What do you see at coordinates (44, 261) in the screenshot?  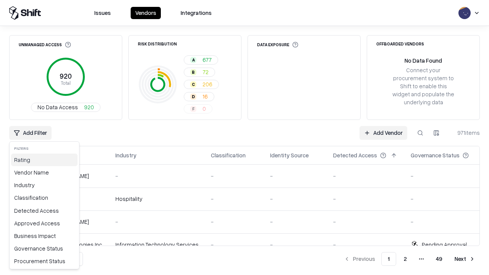 I see `div: Procurement Status` at bounding box center [44, 261].